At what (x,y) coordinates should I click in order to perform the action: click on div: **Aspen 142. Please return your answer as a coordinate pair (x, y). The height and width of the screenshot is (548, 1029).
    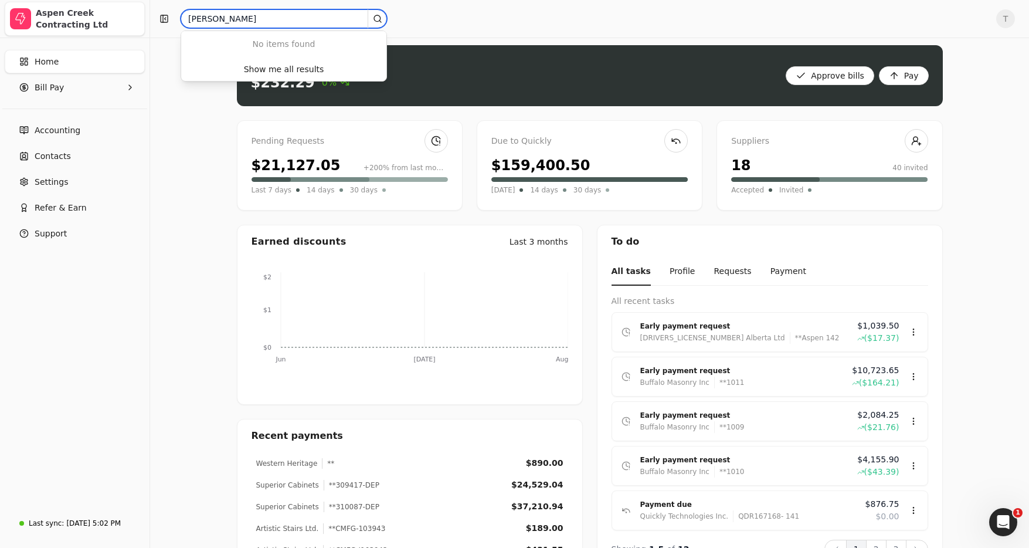
    Looking at the image, I should click on (814, 338).